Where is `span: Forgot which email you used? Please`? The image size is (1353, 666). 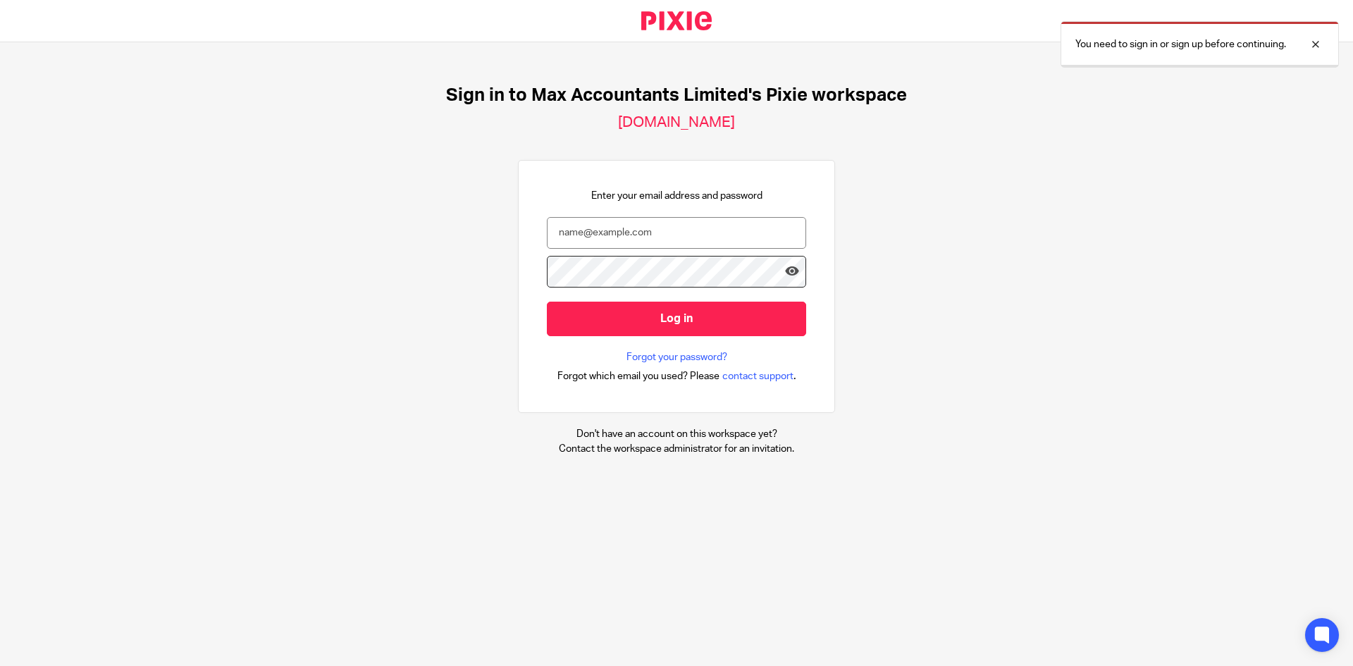 span: Forgot which email you used? Please is located at coordinates (638, 376).